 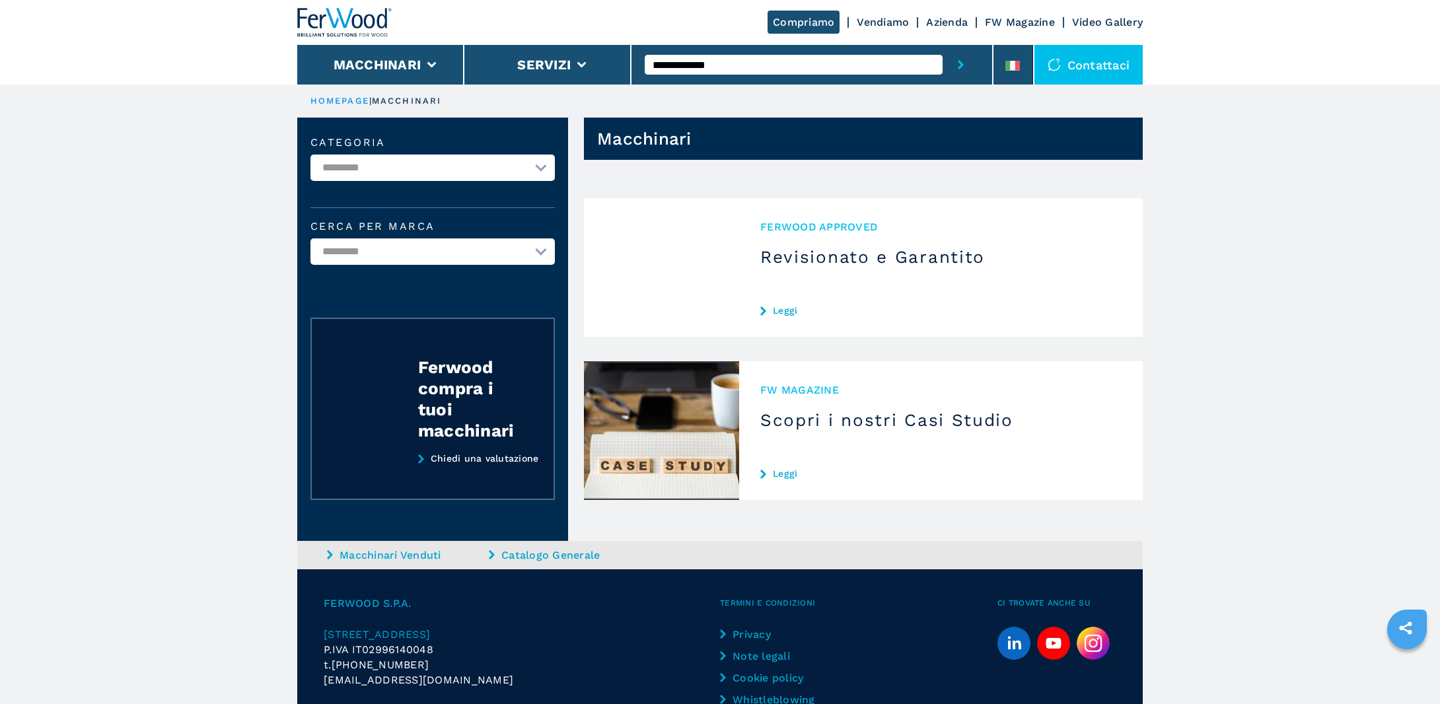 I want to click on h3: Scopri i nostri Casi Studio, so click(x=940, y=420).